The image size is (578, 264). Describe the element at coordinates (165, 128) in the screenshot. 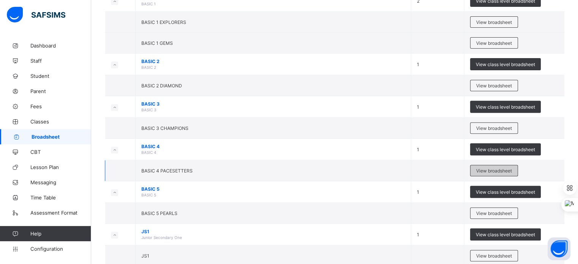

I see `span: BASIC 3 CHAMPIONS` at that location.